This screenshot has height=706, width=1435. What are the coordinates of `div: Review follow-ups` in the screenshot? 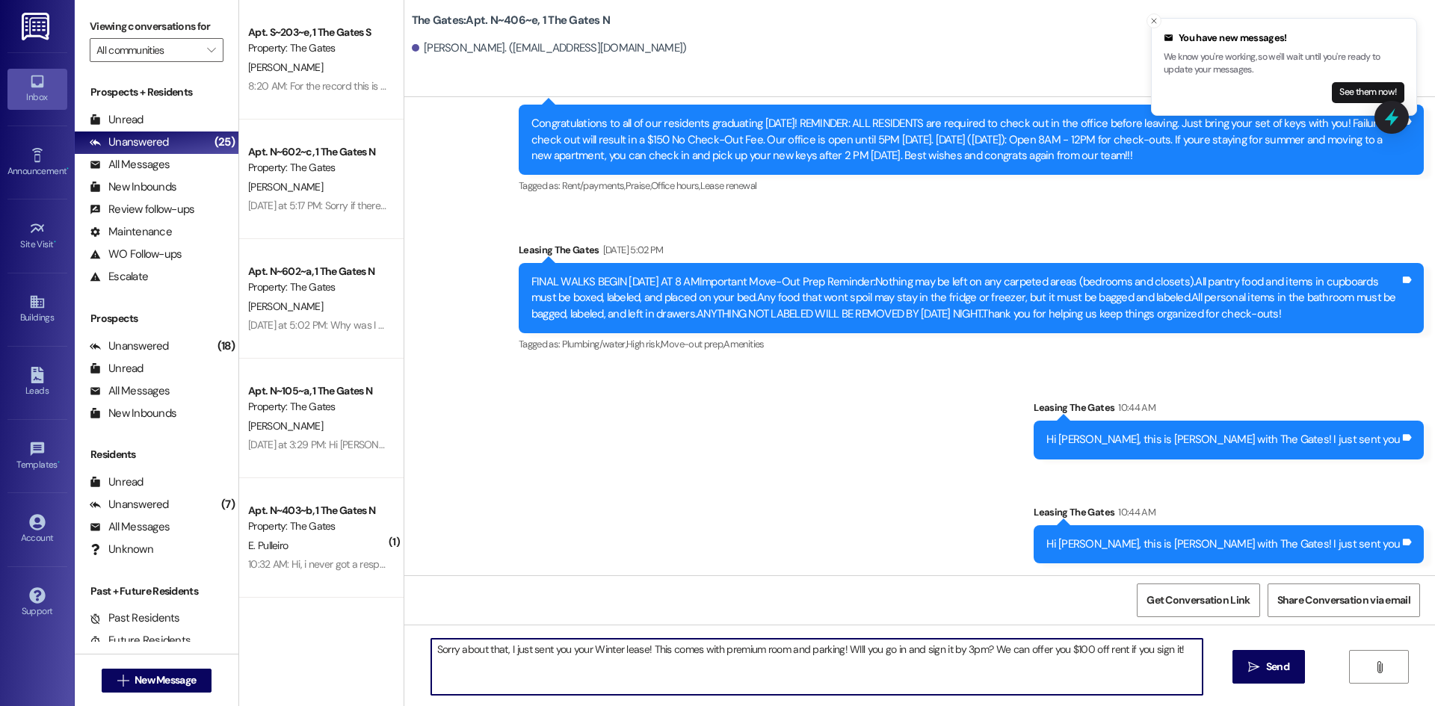 It's located at (142, 209).